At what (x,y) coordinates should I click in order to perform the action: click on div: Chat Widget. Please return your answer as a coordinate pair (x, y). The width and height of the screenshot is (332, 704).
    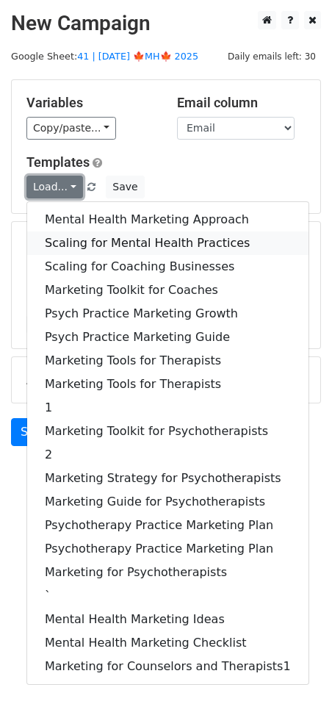
    Looking at the image, I should click on (296, 669).